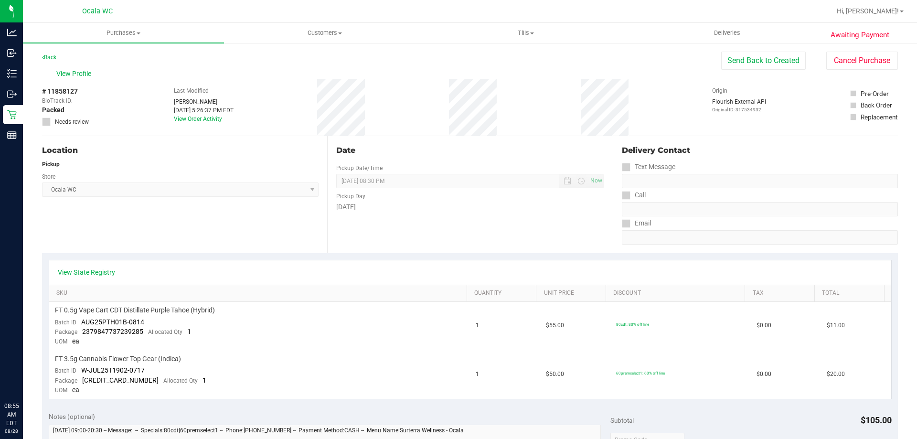 The height and width of the screenshot is (439, 917). I want to click on span: 60premselect1: 60% off line, so click(640, 373).